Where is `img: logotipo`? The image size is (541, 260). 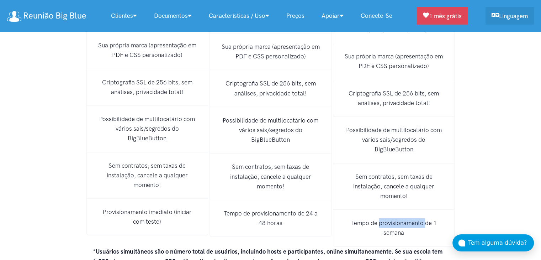 img: logotipo is located at coordinates (14, 16).